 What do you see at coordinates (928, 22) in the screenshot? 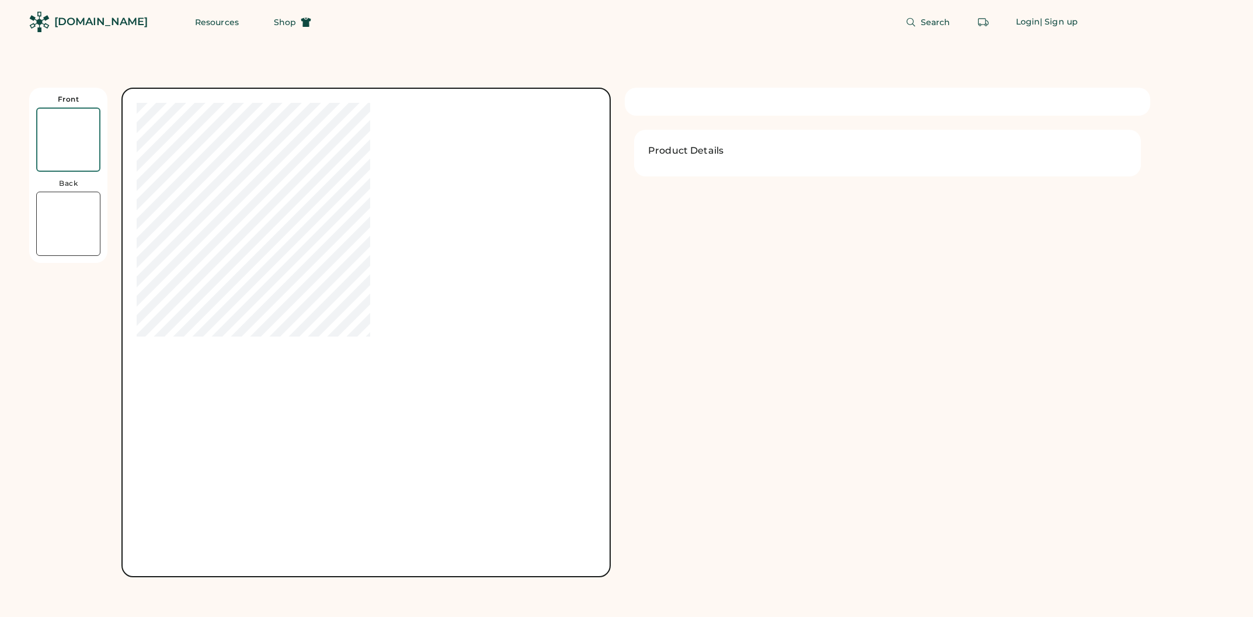
I see `button: Search` at bounding box center [928, 22].